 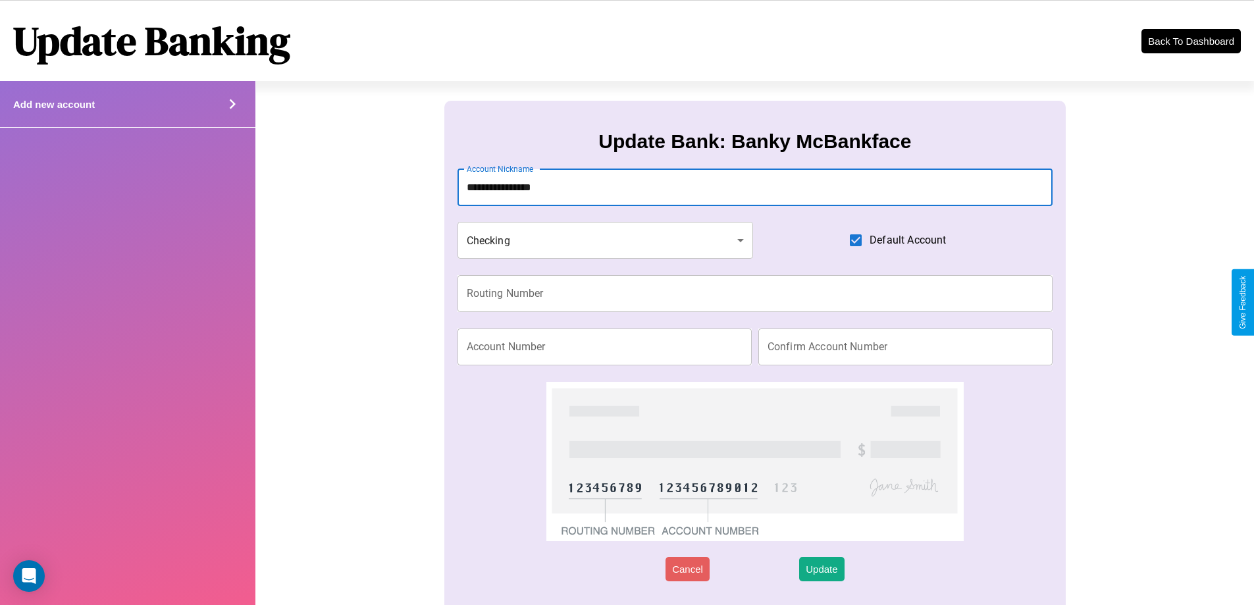 What do you see at coordinates (822, 569) in the screenshot?
I see `button: Update` at bounding box center [822, 569].